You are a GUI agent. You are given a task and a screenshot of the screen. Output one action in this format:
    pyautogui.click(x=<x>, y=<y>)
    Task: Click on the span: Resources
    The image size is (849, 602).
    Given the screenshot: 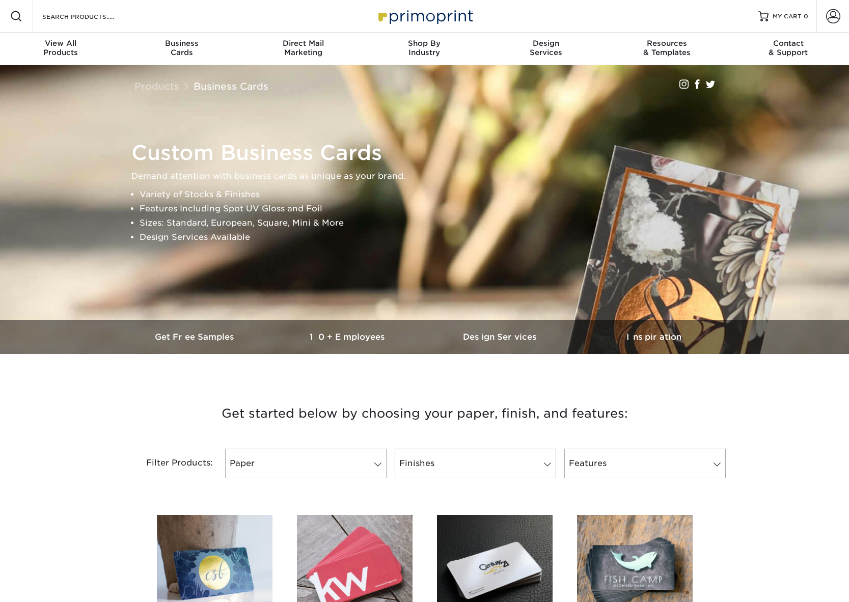 What is the action you would take?
    pyautogui.click(x=667, y=43)
    